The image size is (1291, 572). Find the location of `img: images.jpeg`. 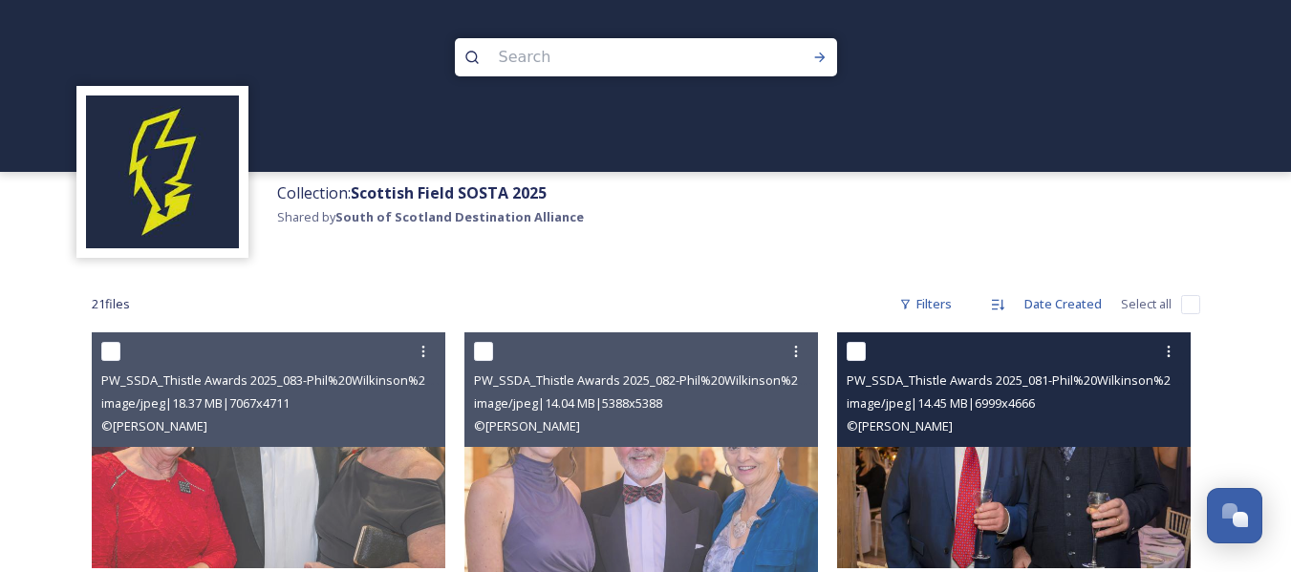

img: images.jpeg is located at coordinates (162, 172).